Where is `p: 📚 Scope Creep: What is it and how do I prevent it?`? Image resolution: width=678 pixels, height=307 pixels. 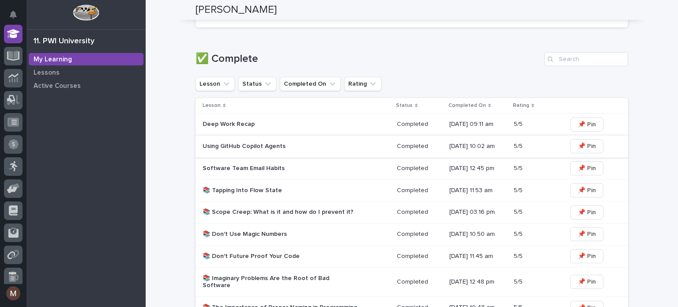 p: 📚 Scope Creep: What is it and how do I prevent it? is located at coordinates (280, 212).